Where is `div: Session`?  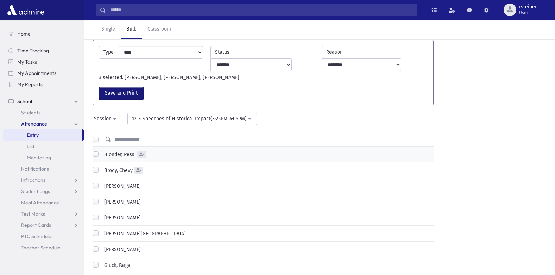
div: Session is located at coordinates (103, 119).